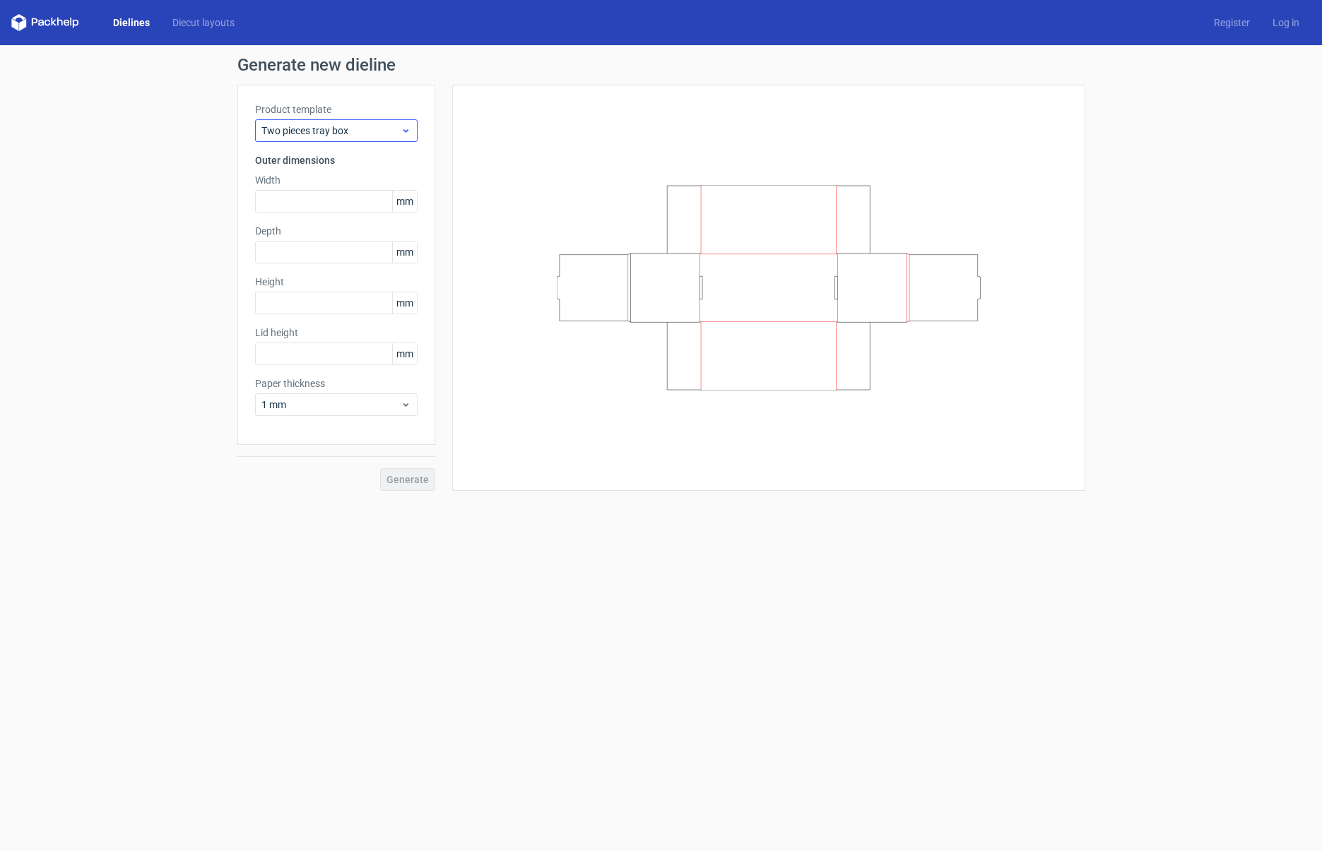 The height and width of the screenshot is (851, 1322). Describe the element at coordinates (336, 180) in the screenshot. I see `label: Width` at that location.